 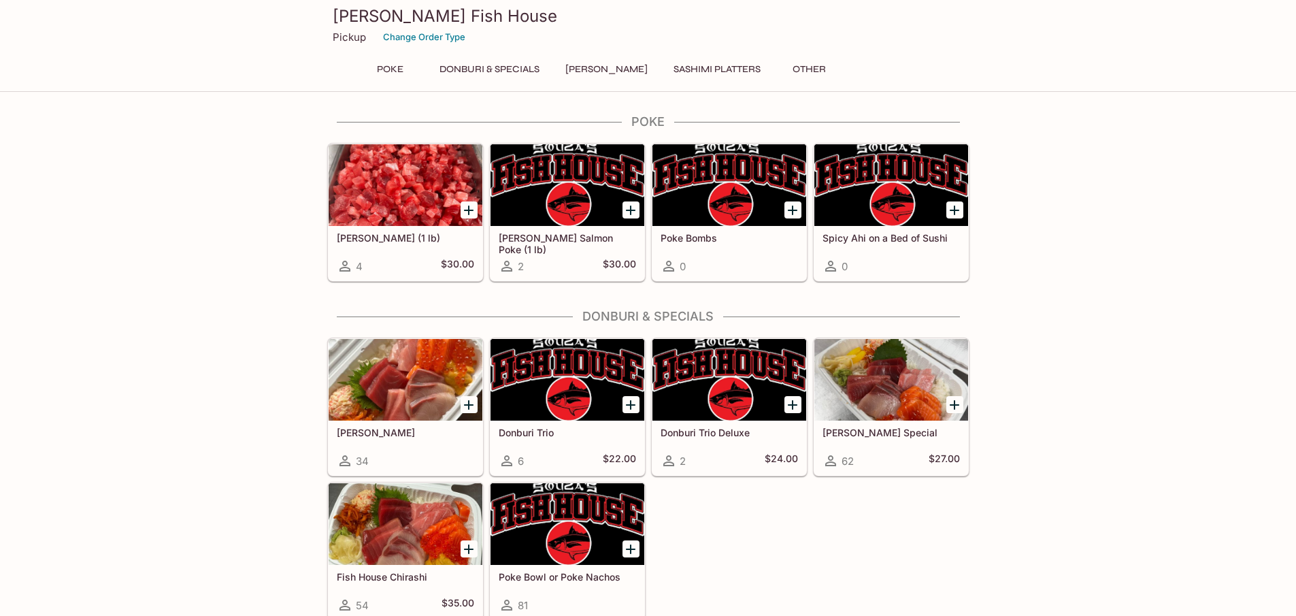 I want to click on button: Poke, so click(x=391, y=69).